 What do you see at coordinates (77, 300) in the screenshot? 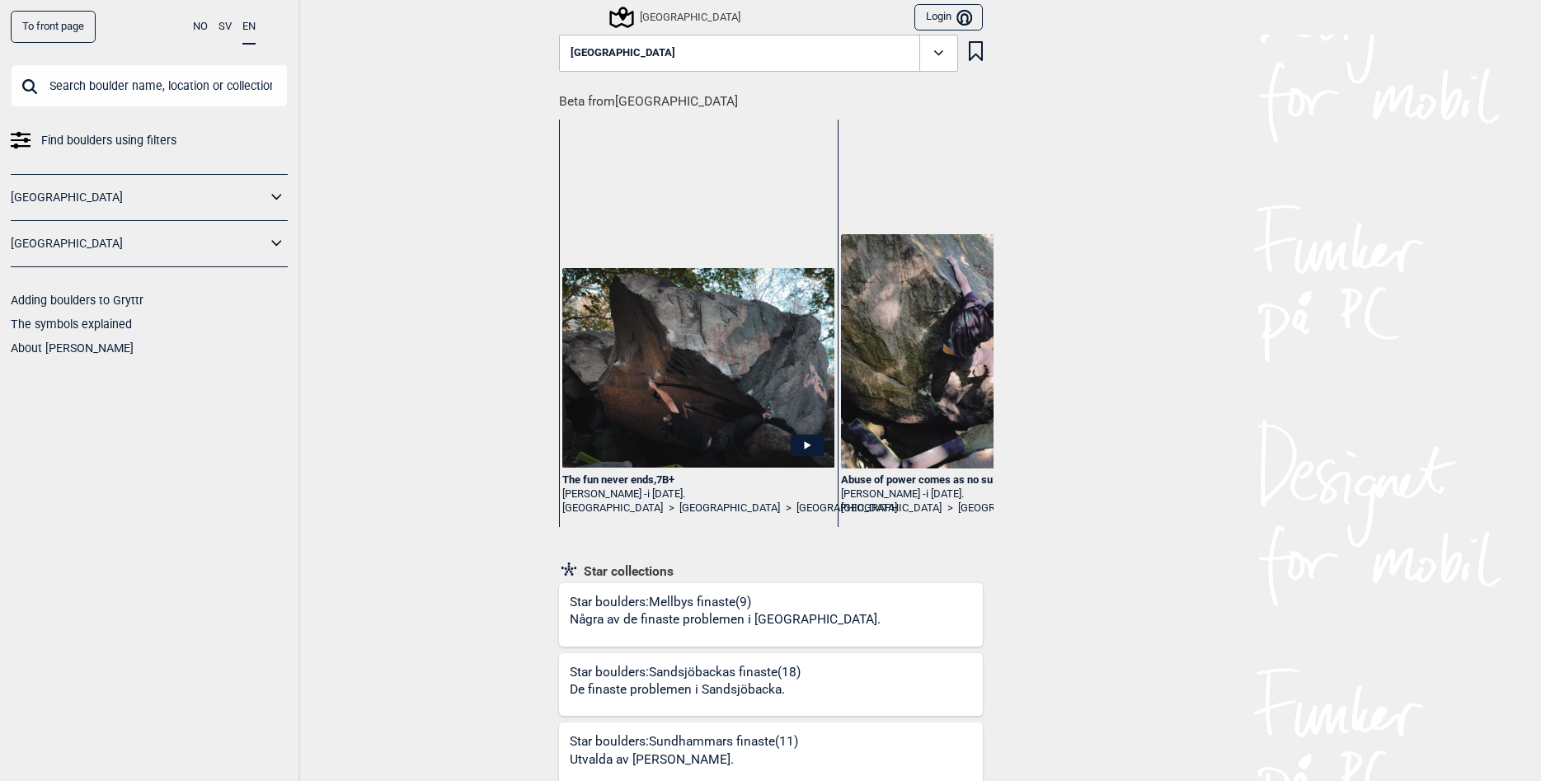
I see `a: Adding boulders to Gryttr` at bounding box center [77, 300].